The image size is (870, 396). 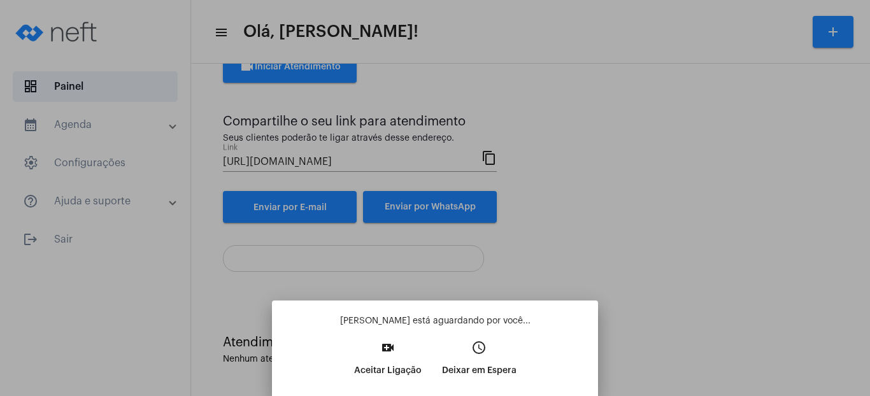 I want to click on mat-icon: access_time, so click(x=479, y=348).